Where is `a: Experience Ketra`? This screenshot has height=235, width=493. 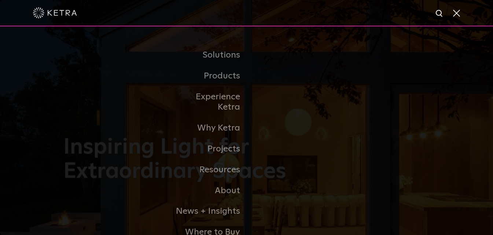 a: Experience Ketra is located at coordinates (209, 102).